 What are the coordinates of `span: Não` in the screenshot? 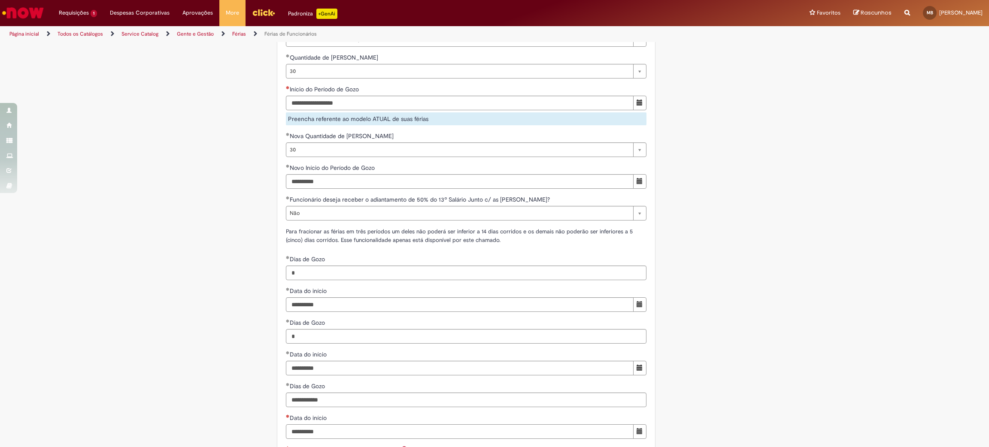 It's located at (459, 213).